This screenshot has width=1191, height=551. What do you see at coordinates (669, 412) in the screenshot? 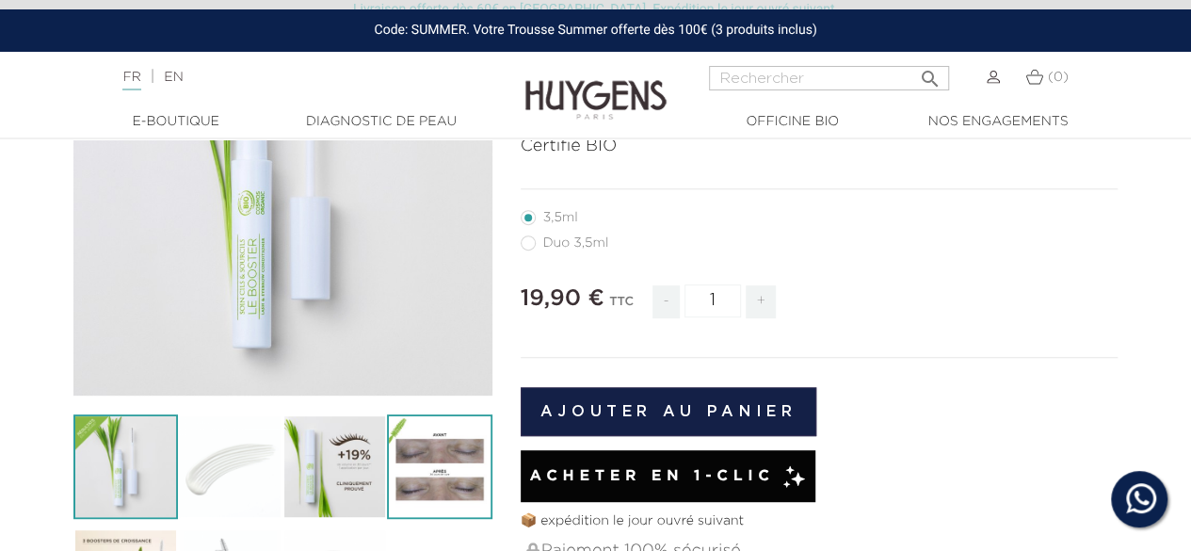
I see `button: Ajouter au panier` at bounding box center [669, 412].